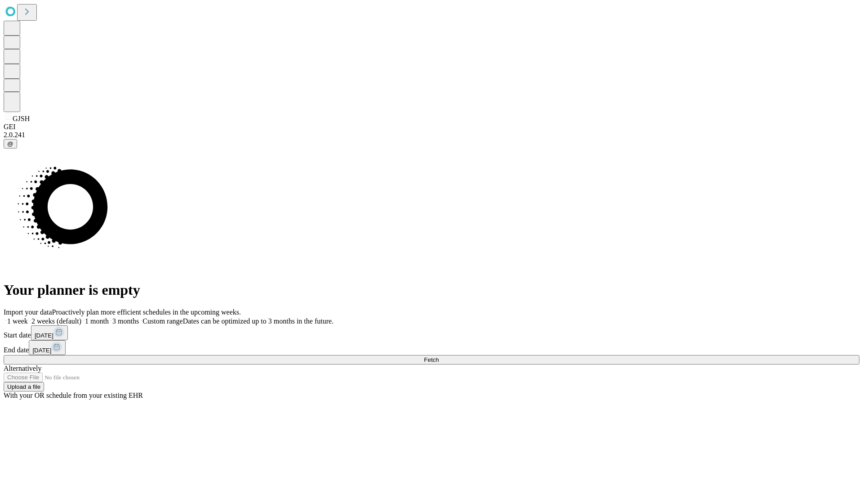  Describe the element at coordinates (432, 290) in the screenshot. I see `h1: Your planner is empty` at that location.